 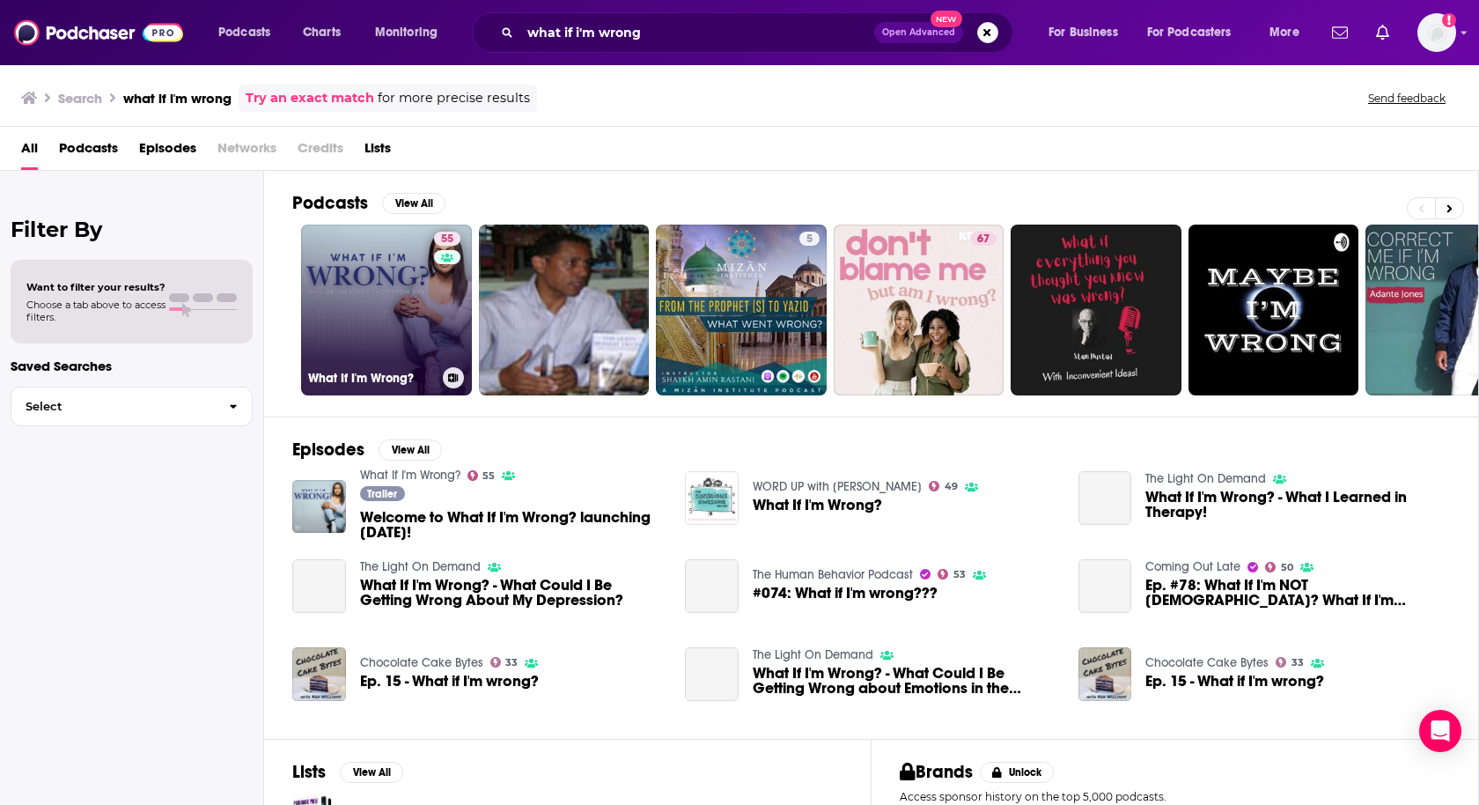 What do you see at coordinates (952, 574) in the screenshot?
I see `a: 53` at bounding box center [952, 574].